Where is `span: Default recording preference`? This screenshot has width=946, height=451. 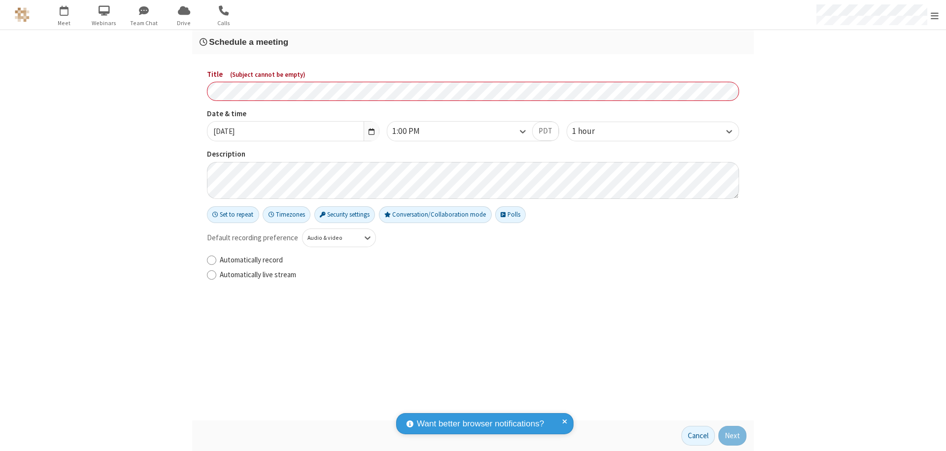
span: Default recording preference is located at coordinates (252, 238).